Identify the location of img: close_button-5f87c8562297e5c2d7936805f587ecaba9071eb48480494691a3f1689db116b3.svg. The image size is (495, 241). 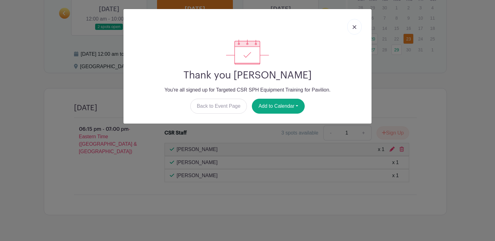
(354, 27).